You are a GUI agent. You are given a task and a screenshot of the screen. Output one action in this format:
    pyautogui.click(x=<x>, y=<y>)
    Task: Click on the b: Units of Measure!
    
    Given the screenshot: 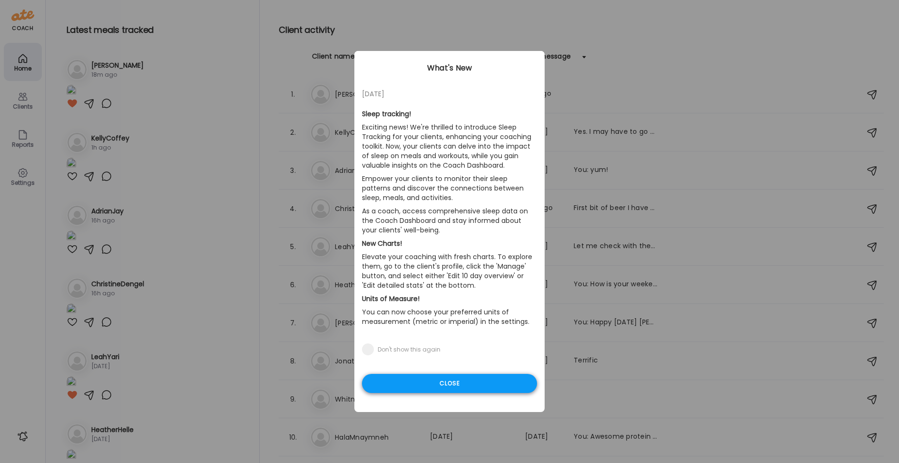 What is the action you would take?
    pyautogui.click(x=391, y=298)
    